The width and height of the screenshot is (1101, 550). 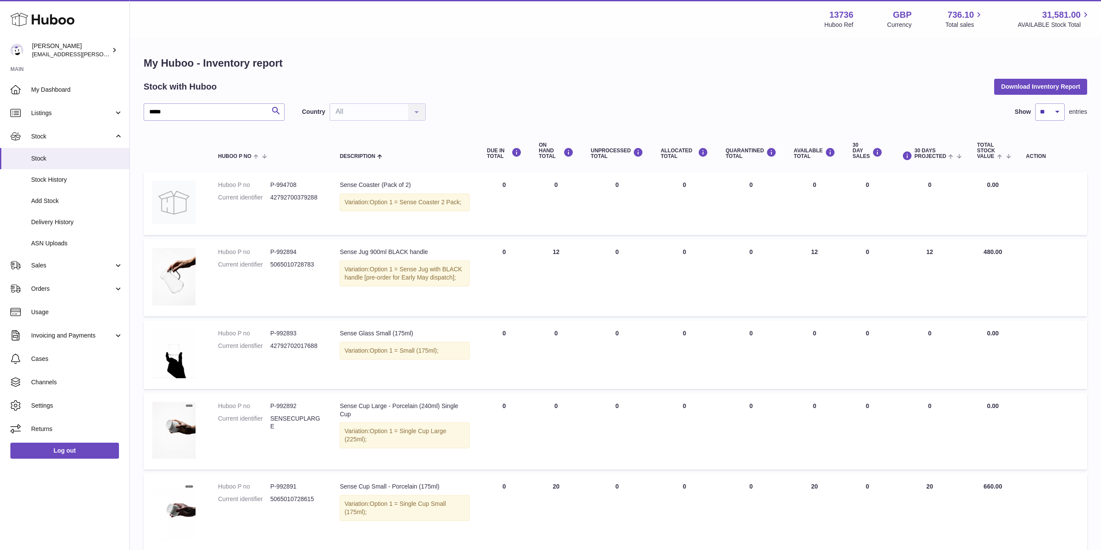 I want to click on span: AVAILABLE Stock Total, so click(x=1054, y=25).